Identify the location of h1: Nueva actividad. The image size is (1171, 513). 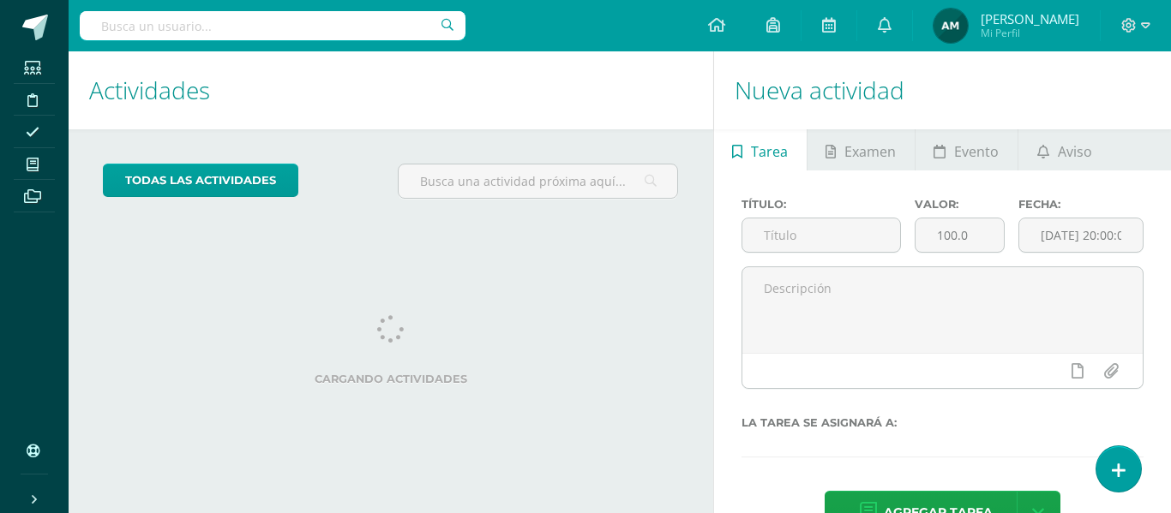
(943, 90).